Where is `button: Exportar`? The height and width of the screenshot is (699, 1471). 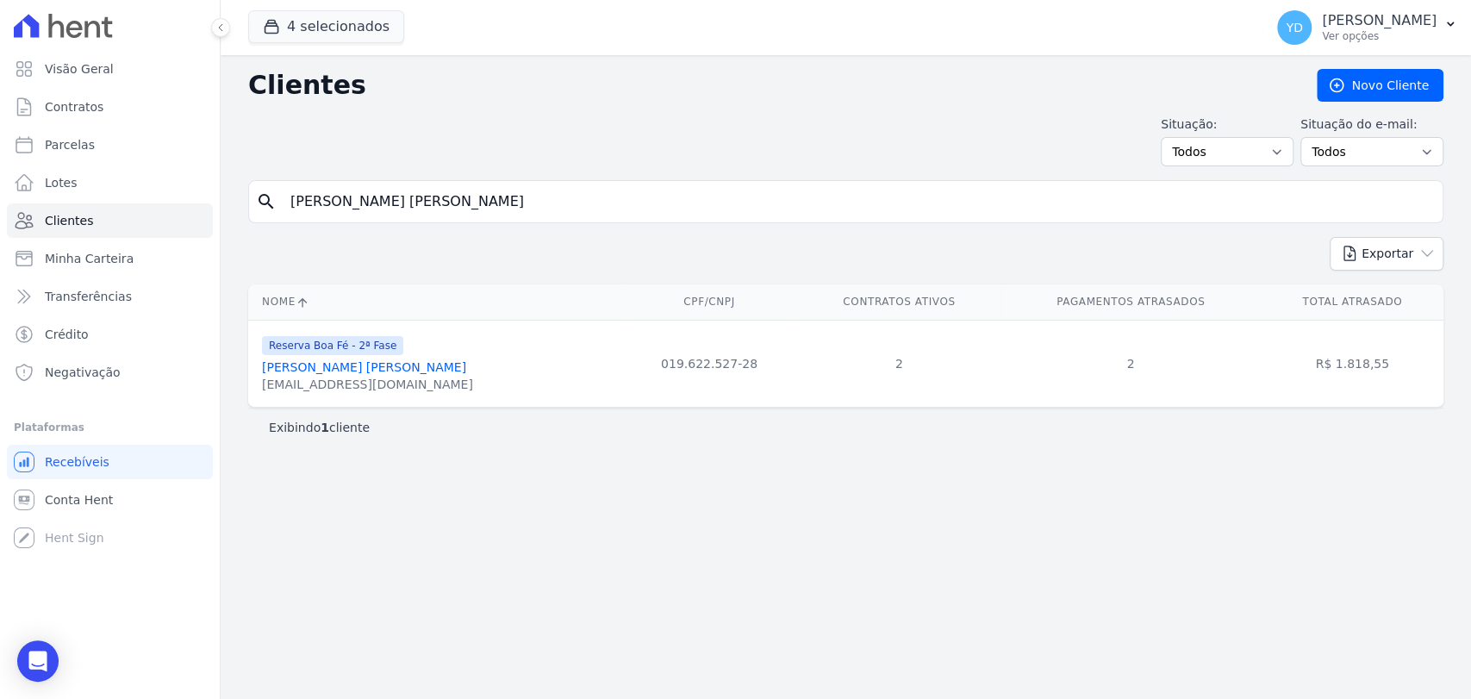 button: Exportar is located at coordinates (1387, 253).